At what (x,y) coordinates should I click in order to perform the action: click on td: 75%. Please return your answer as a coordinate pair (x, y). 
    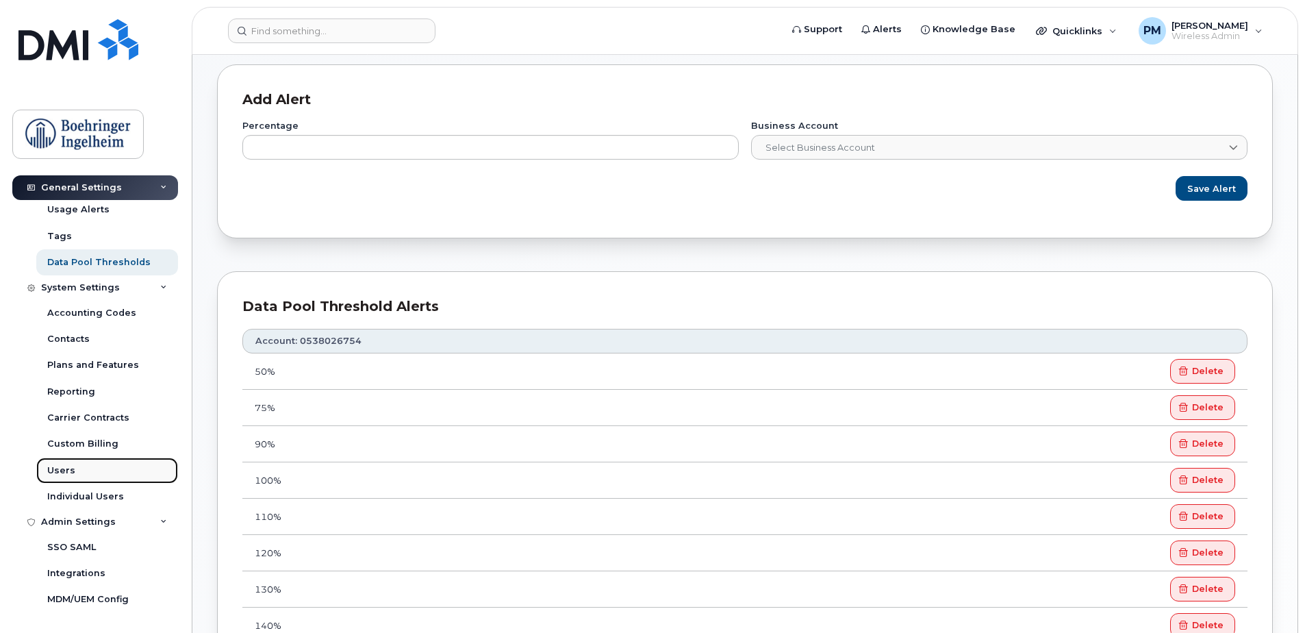
    Looking at the image, I should click on (425, 407).